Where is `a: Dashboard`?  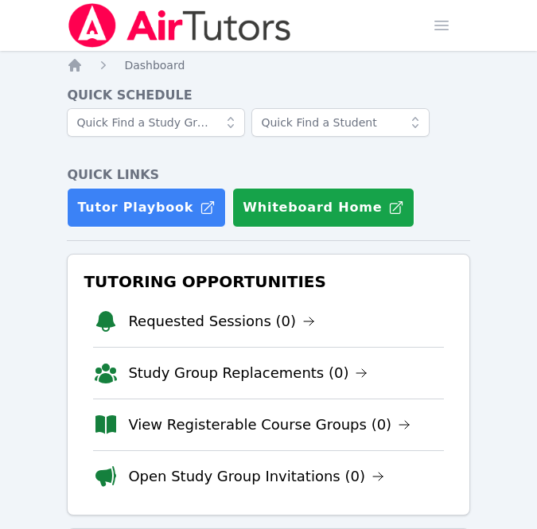
a: Dashboard is located at coordinates (154, 65).